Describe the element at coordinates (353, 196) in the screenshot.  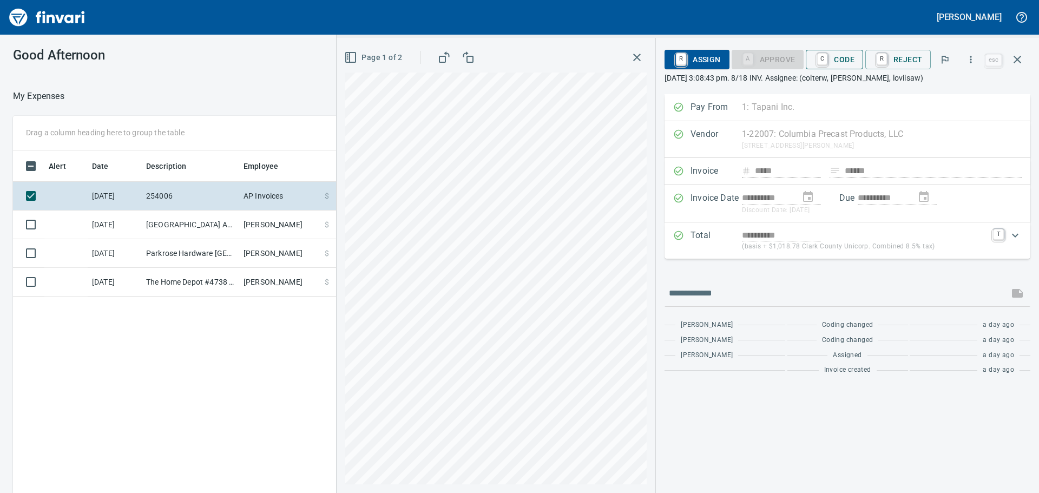
I see `span: 14,001.78` at that location.